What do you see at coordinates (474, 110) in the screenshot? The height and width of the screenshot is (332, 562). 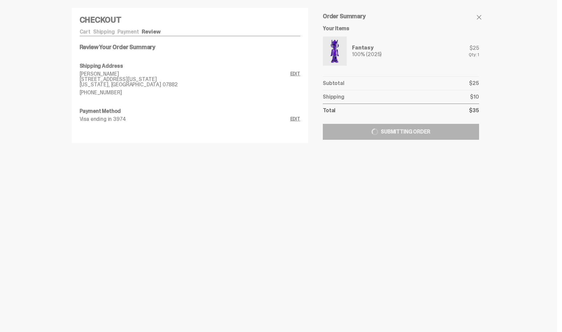 I see `p: $35` at bounding box center [474, 110].